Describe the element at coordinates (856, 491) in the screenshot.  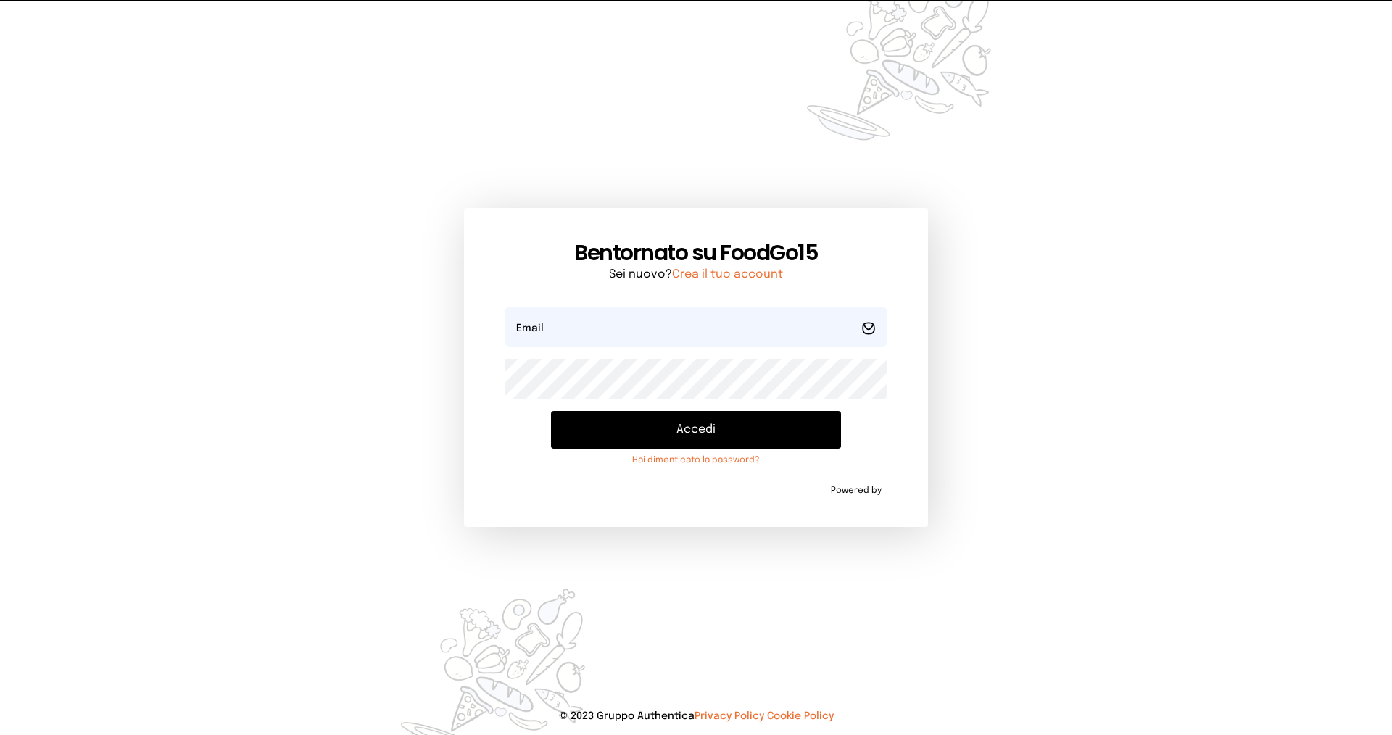
I see `span: Powered by` at that location.